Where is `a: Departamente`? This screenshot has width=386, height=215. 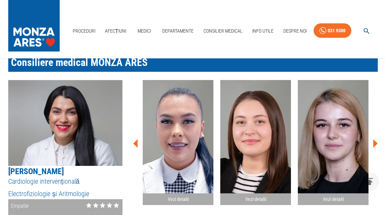
a: Departamente is located at coordinates (178, 31).